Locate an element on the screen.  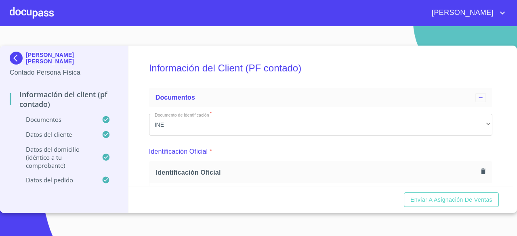
img: Docupass spot blue is located at coordinates (18, 58).